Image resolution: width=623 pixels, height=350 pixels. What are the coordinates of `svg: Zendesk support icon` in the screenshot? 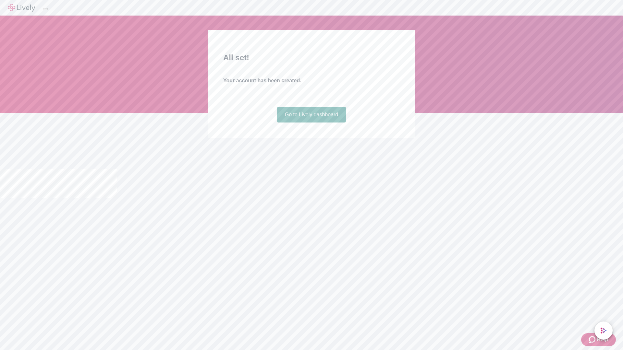 It's located at (593, 340).